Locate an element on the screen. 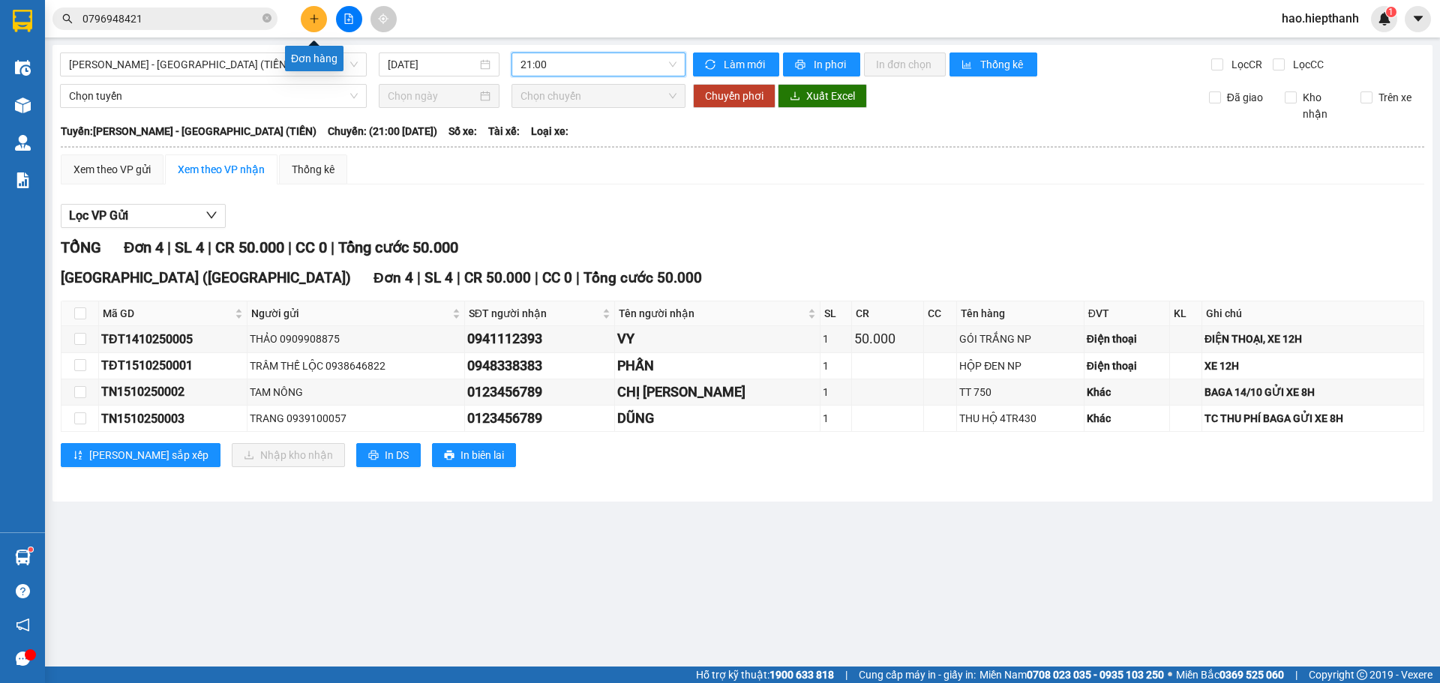  span: down is located at coordinates (212, 215).